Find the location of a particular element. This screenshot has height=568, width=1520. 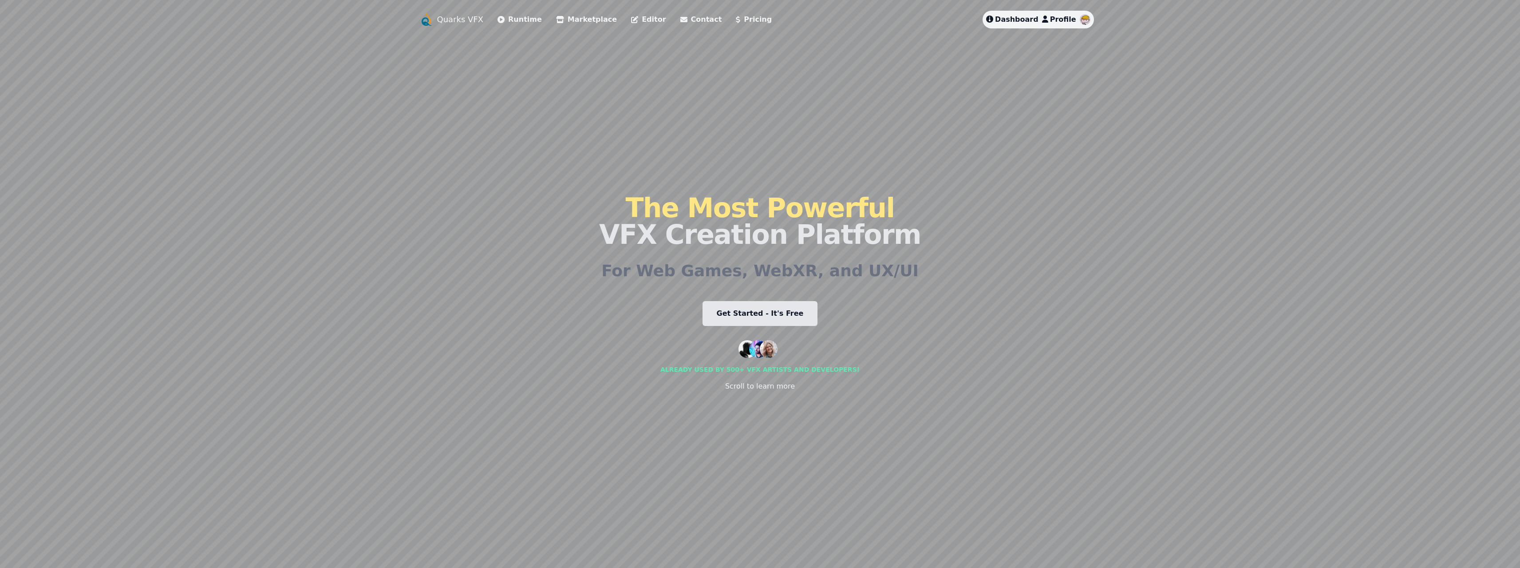

a: Pricing is located at coordinates (754, 20).